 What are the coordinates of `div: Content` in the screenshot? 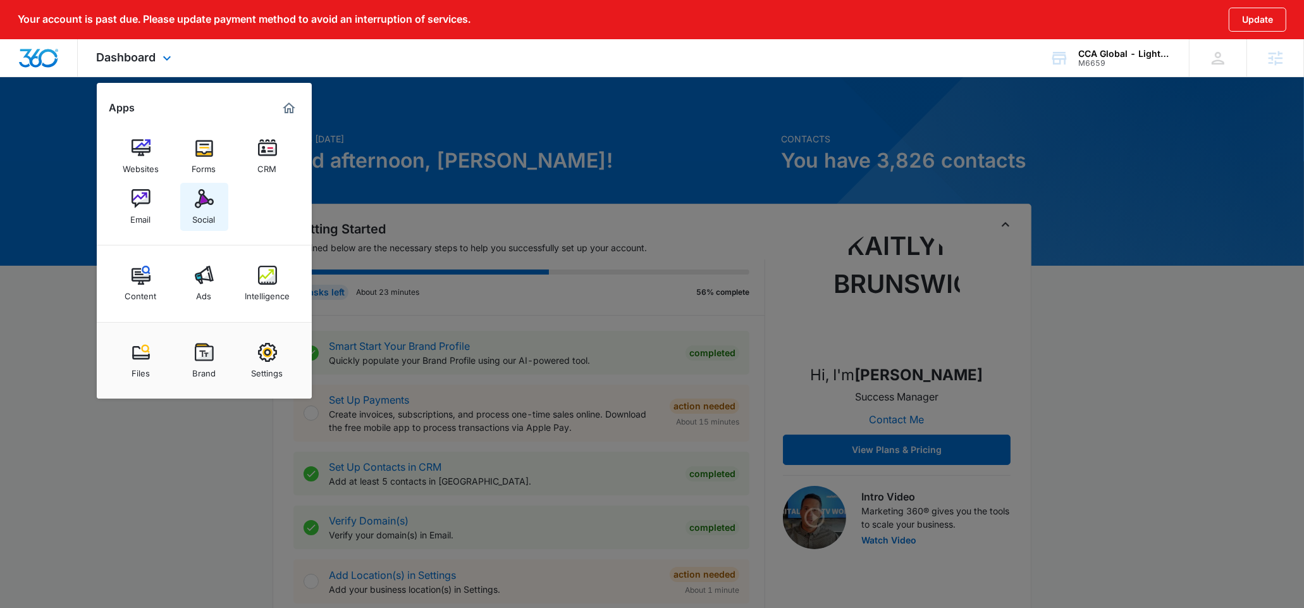 It's located at (141, 293).